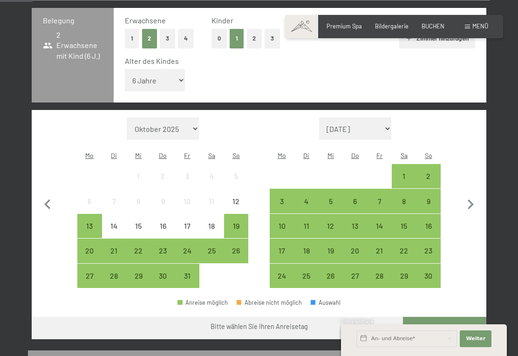 The height and width of the screenshot is (356, 518). I want to click on div: Fri Oct 03 2025, so click(187, 176).